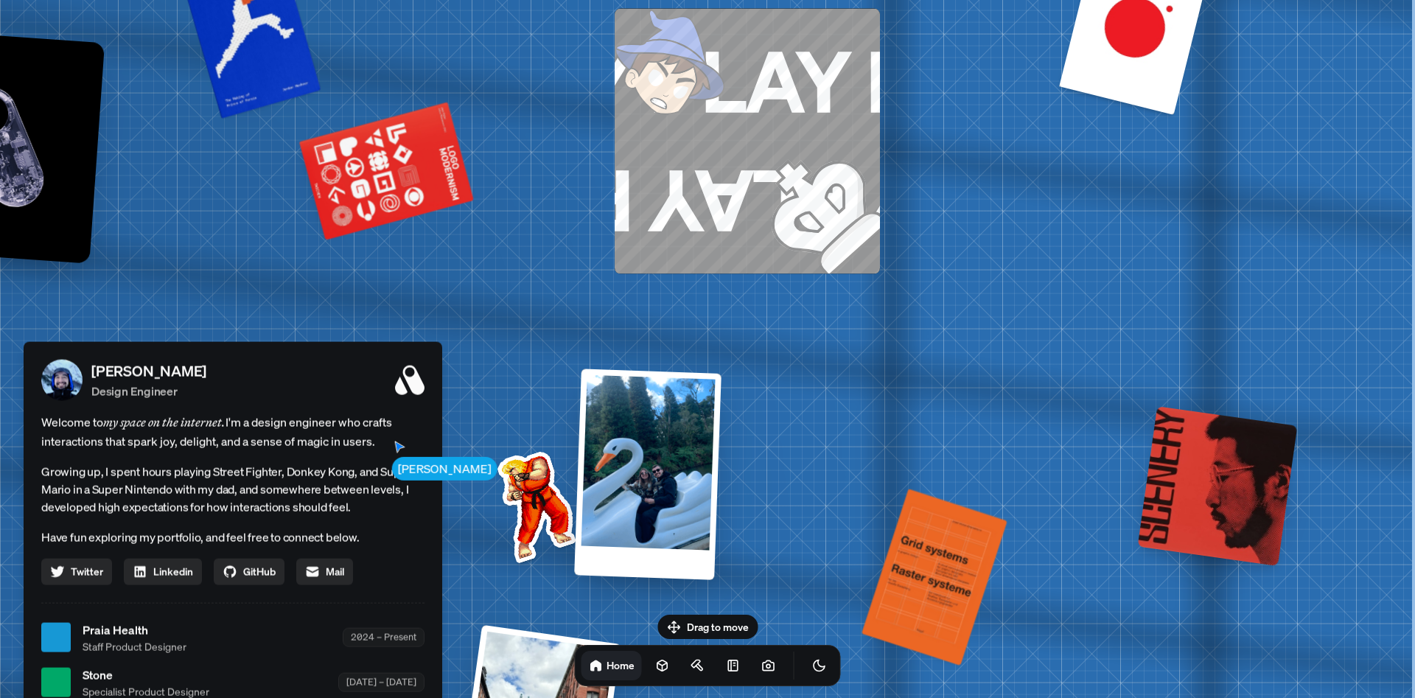 The width and height of the screenshot is (1415, 698). I want to click on a: Linkedin, so click(163, 571).